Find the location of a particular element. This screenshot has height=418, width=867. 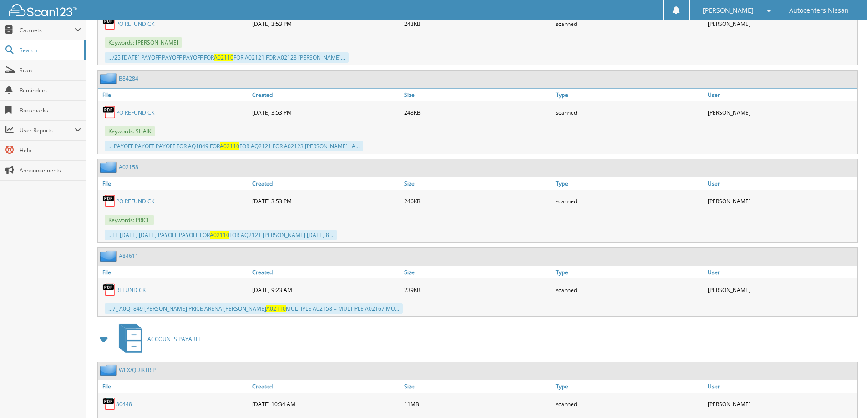

span: ACCOUNTS PAYABLE is located at coordinates (174, 339).